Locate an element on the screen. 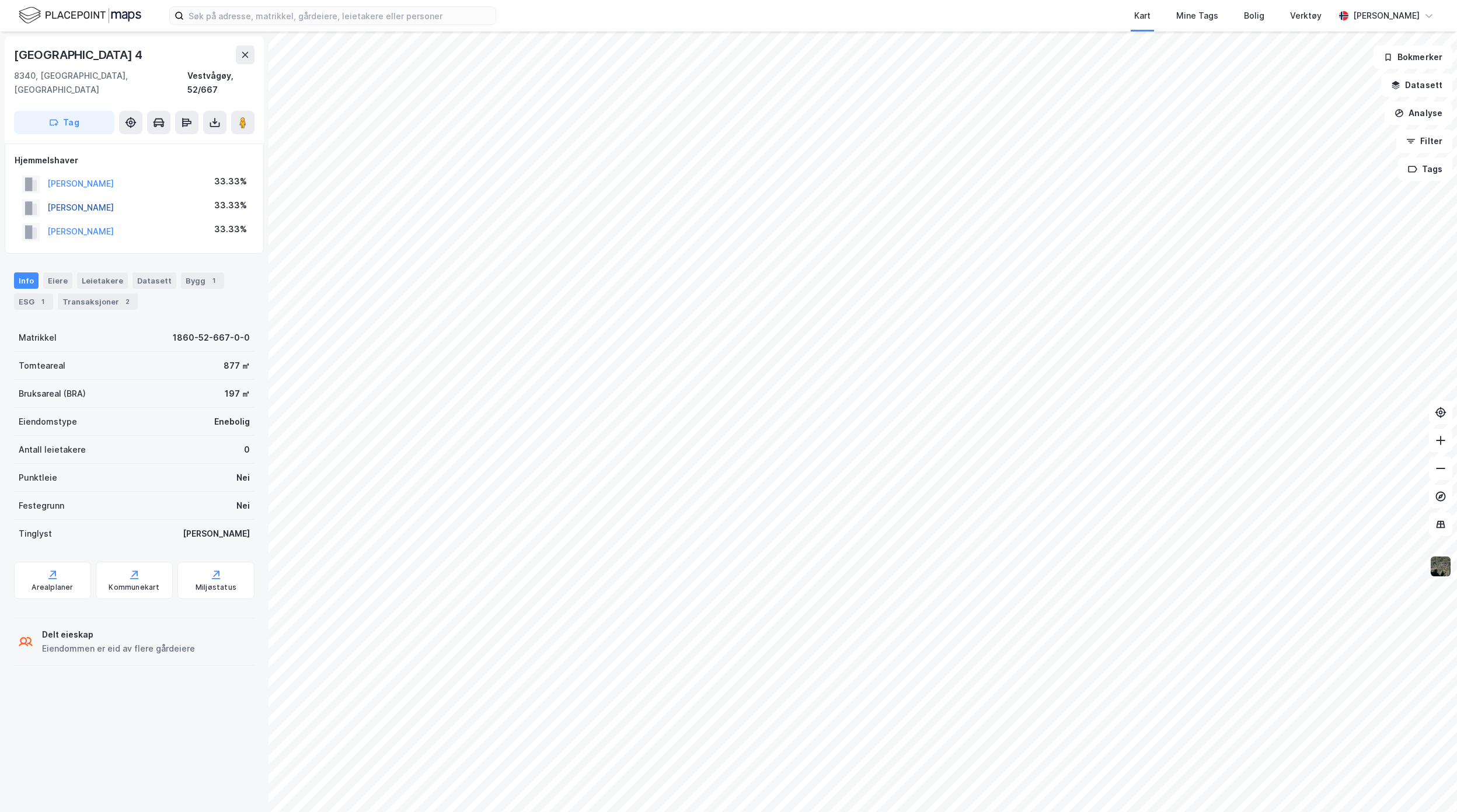  div: Transaksjoner is located at coordinates (97, 302).